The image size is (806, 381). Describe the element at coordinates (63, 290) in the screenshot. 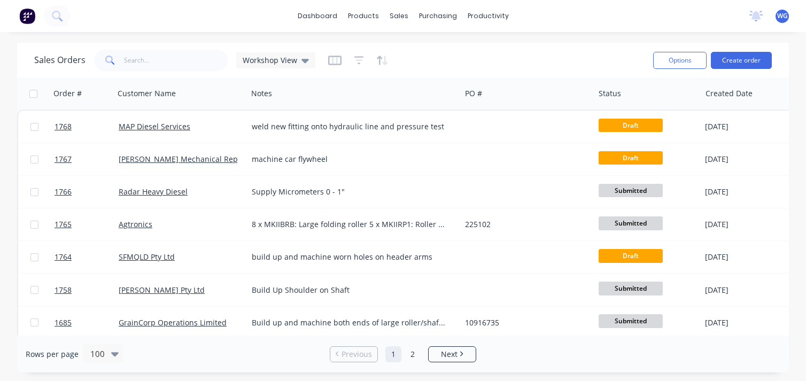

I see `span: 1758` at that location.